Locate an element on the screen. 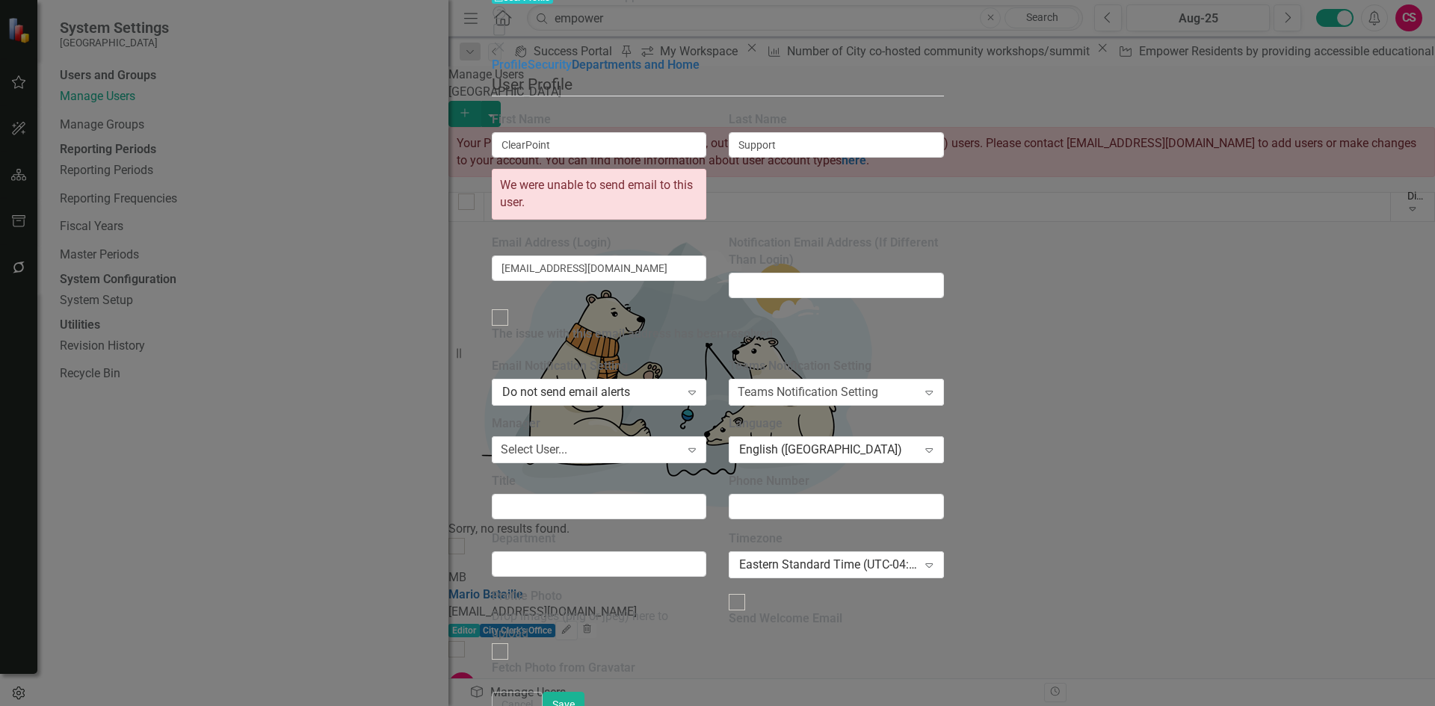 The image size is (1435, 706). label: Email Address (Login) is located at coordinates (599, 243).